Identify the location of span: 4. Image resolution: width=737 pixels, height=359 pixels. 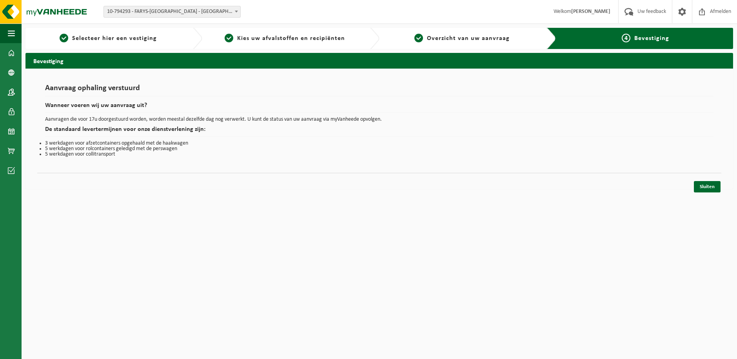
(626, 38).